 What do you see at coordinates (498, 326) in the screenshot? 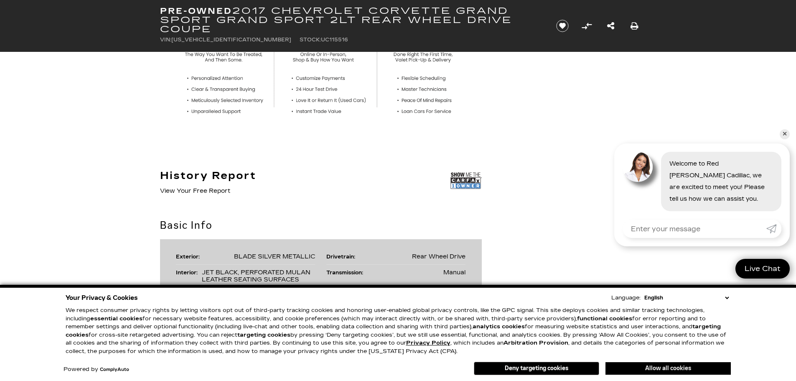
I see `strong: analytics cookies` at bounding box center [498, 326].